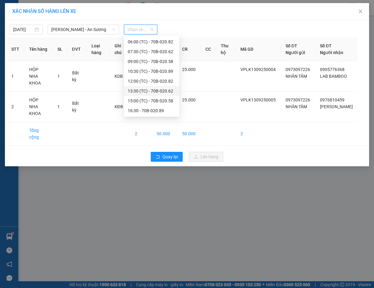 The image size is (374, 288). What do you see at coordinates (332, 100) in the screenshot?
I see `span: 0976810459` at bounding box center [332, 100].